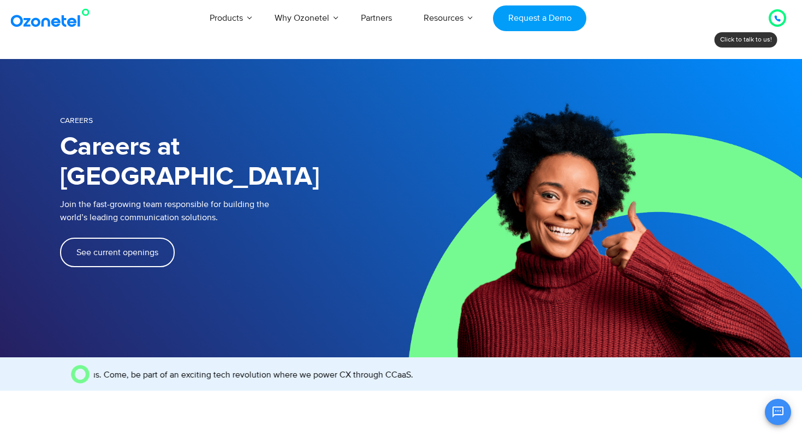 This screenshot has height=436, width=802. Describe the element at coordinates (624, 375) in the screenshot. I see `strong: We’re hiring!` at that location.